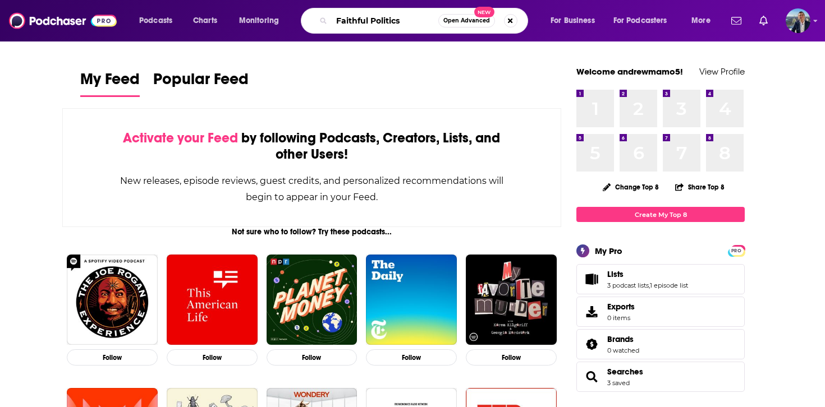 This screenshot has height=407, width=825. What do you see at coordinates (212, 300) in the screenshot?
I see `img: This American Life` at bounding box center [212, 300].